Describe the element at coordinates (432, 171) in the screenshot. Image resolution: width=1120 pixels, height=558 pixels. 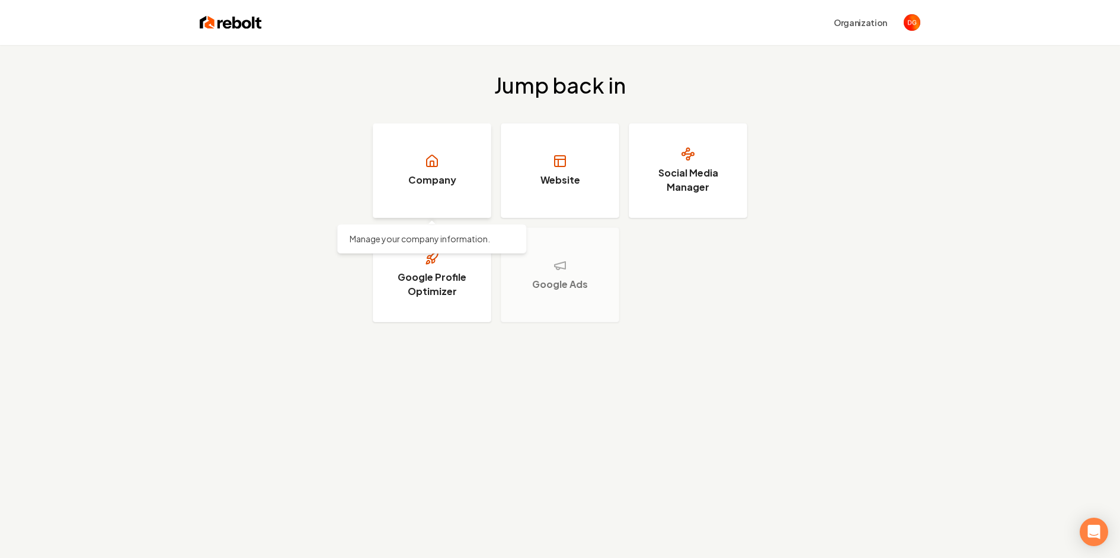
I see `a: Company` at that location.